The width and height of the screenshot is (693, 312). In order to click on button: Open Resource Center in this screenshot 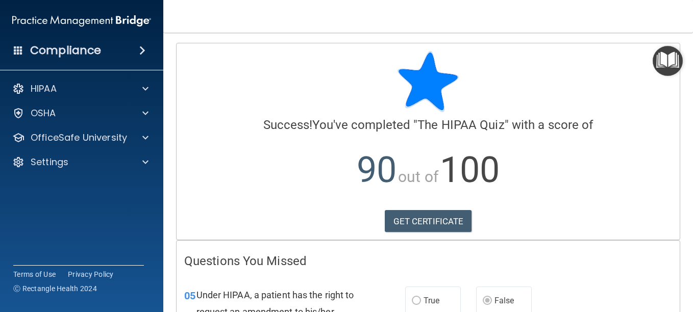, I will do `click(668, 61)`.